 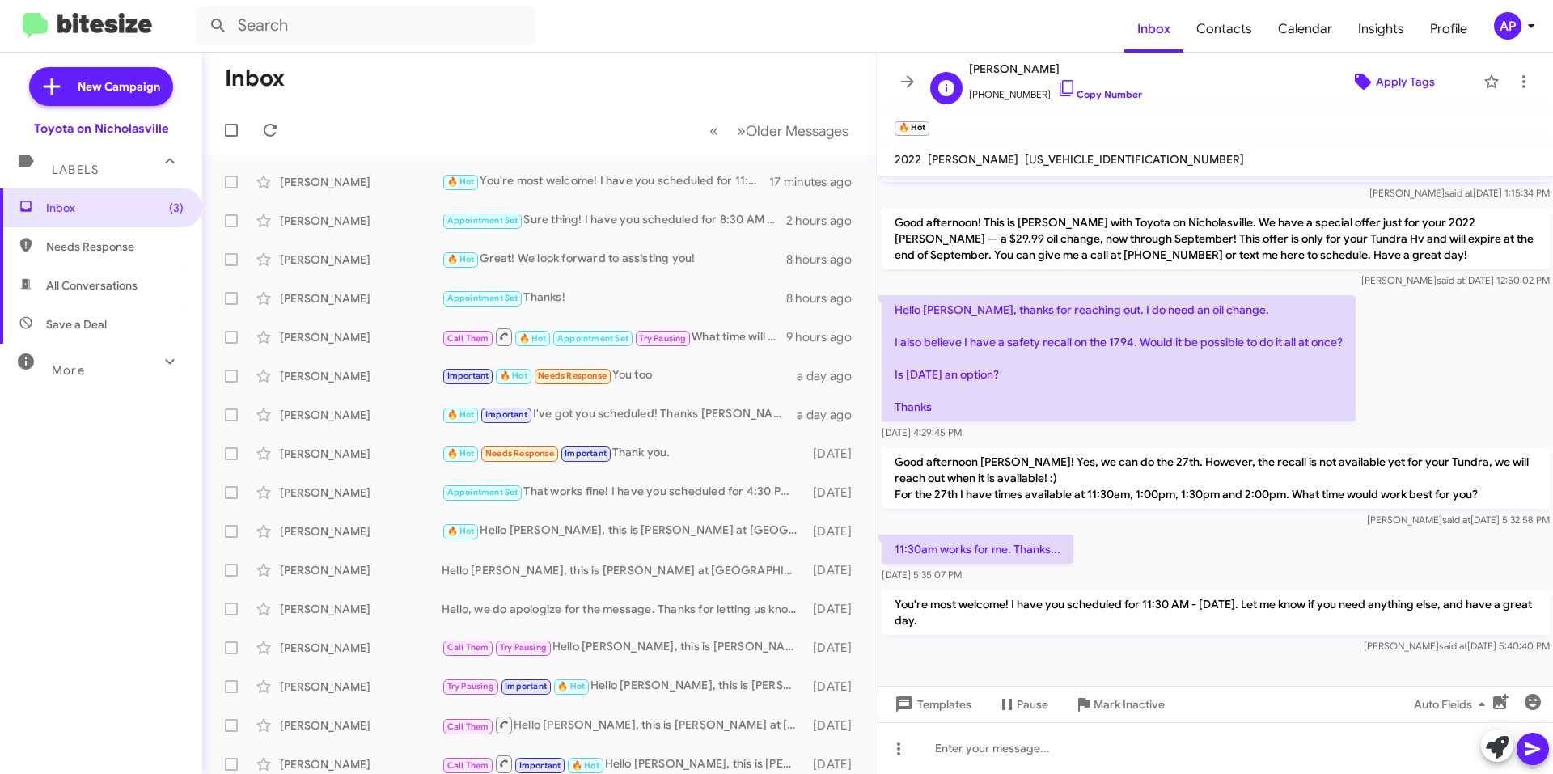 What do you see at coordinates (68, 371) in the screenshot?
I see `span: More` at bounding box center [68, 371].